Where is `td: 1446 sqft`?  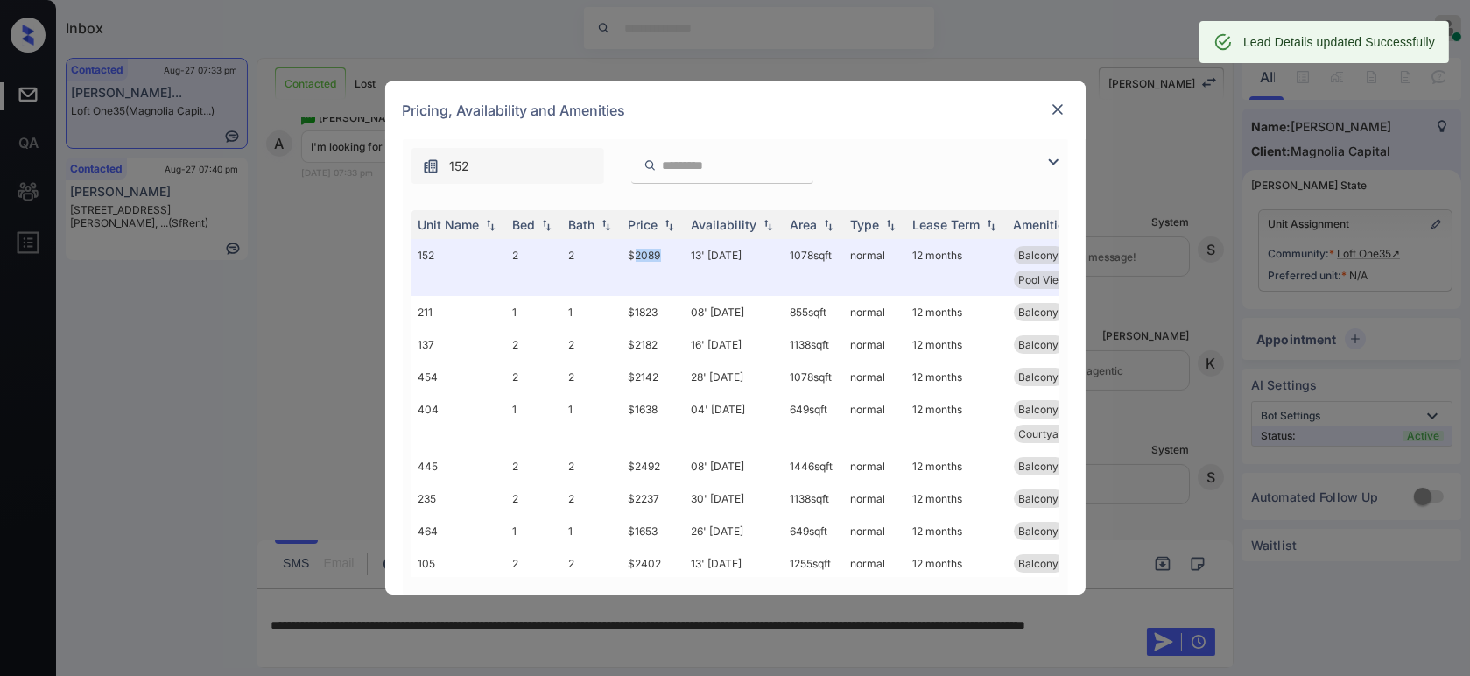 td: 1446 sqft is located at coordinates (813, 466).